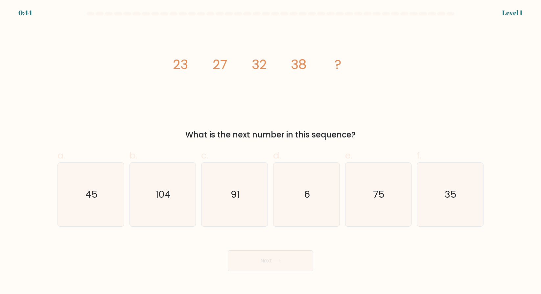  I want to click on button: Next, so click(271, 261).